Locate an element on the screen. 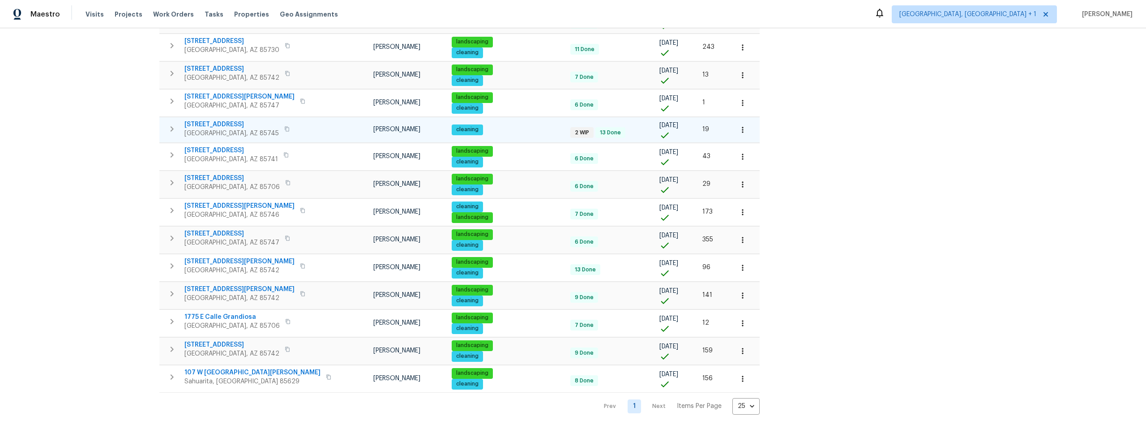  div: 25 is located at coordinates (746, 406).